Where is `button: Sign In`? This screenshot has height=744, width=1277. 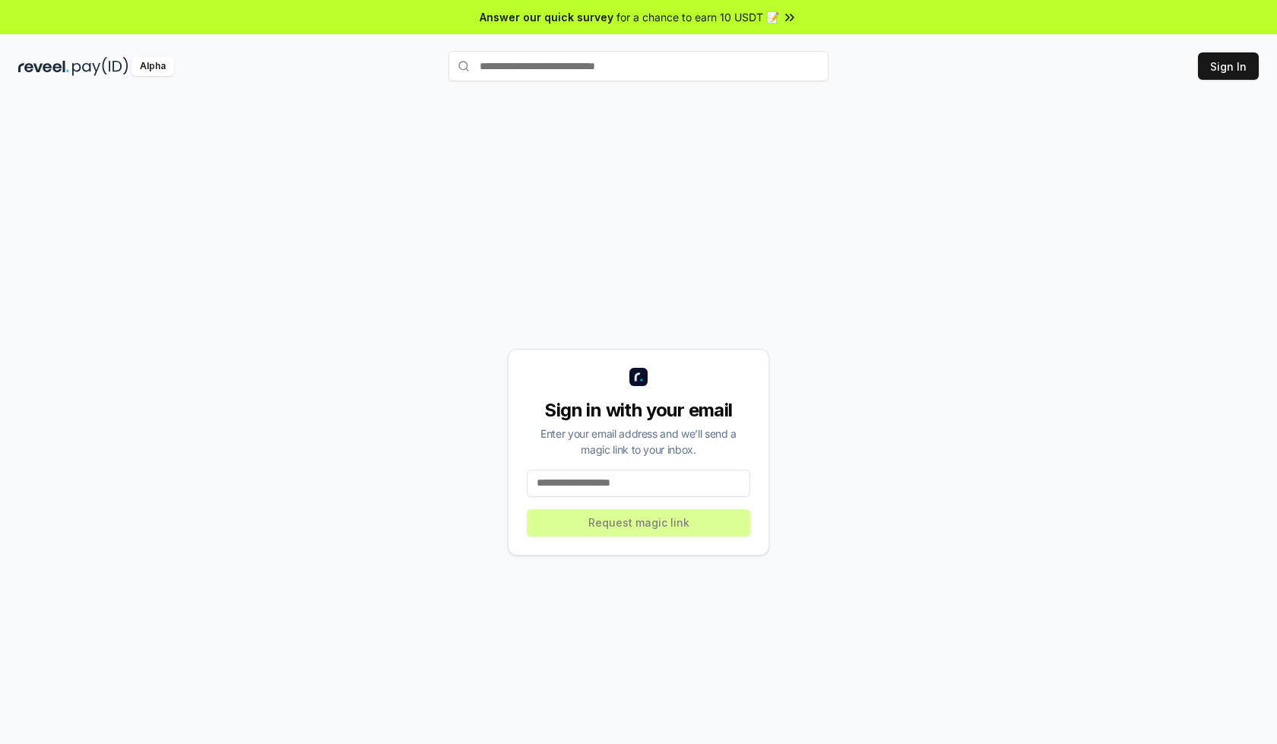 button: Sign In is located at coordinates (1228, 66).